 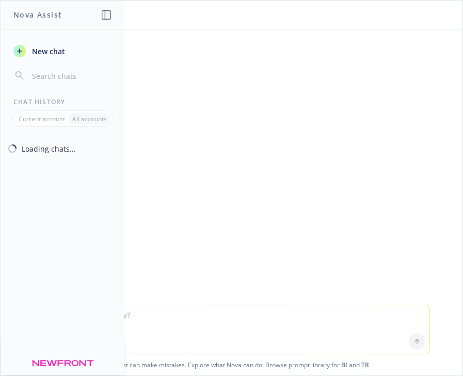 I want to click on input: Search chats, so click(x=71, y=76).